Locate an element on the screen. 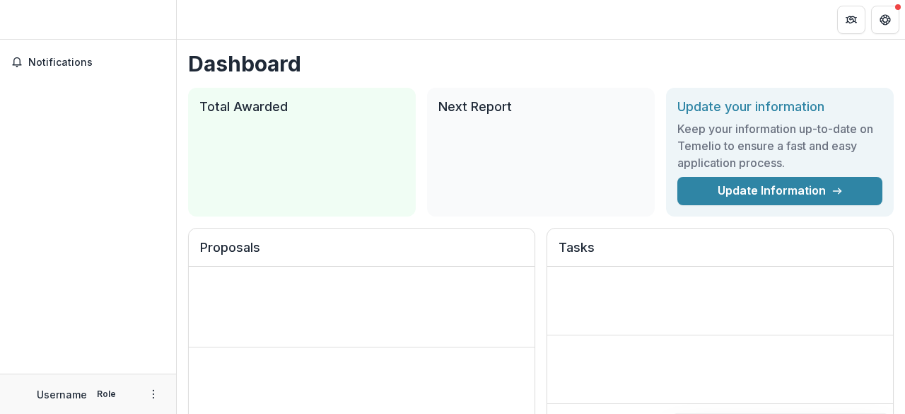 This screenshot has width=905, height=414. button: Partners is located at coordinates (851, 20).